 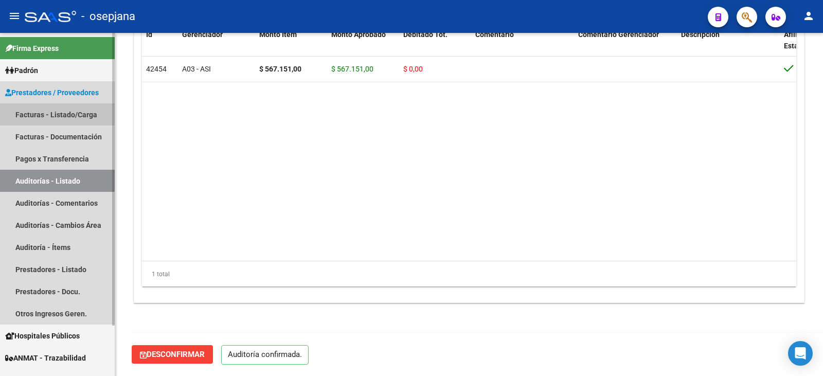 I want to click on span: Monto Aprobado, so click(x=359, y=34).